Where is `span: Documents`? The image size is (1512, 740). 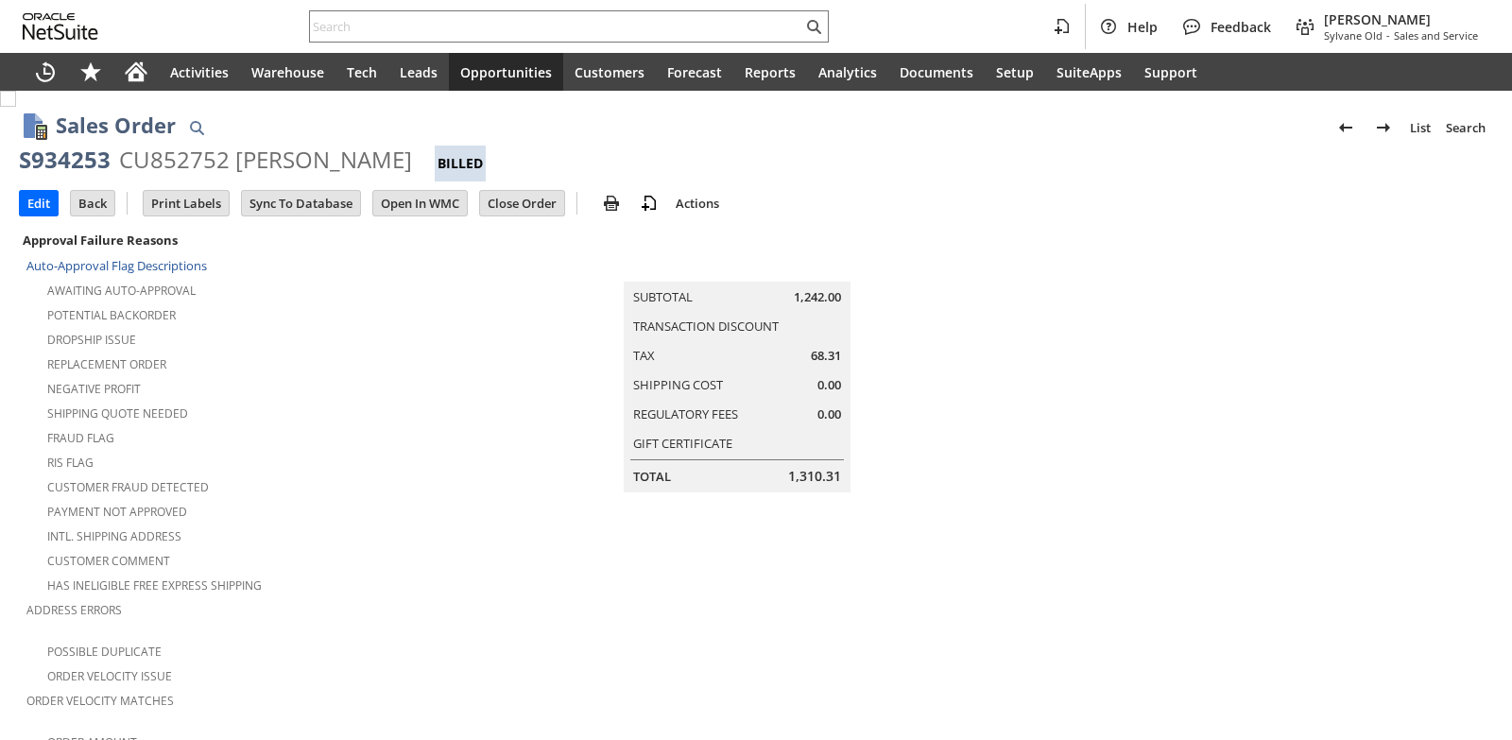 span: Documents is located at coordinates (936, 72).